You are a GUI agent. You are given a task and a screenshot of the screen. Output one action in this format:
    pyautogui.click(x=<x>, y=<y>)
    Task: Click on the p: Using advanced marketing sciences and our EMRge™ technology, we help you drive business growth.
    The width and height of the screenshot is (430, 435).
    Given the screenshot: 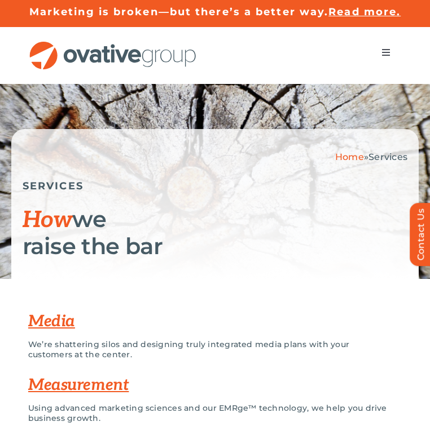 What is the action you would take?
    pyautogui.click(x=215, y=413)
    